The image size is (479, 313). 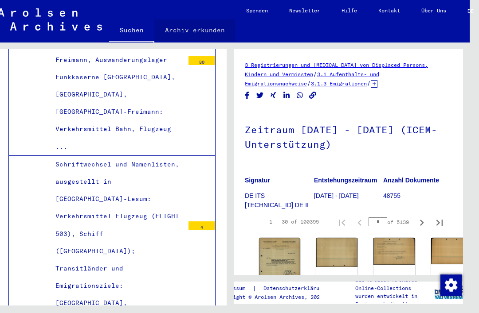 I want to click on b: Signatur, so click(x=257, y=180).